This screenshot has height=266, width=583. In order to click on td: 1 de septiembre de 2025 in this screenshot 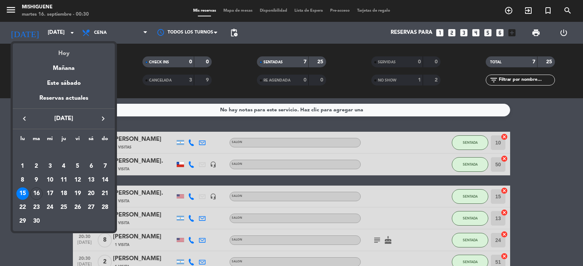, I will do `click(23, 167)`.